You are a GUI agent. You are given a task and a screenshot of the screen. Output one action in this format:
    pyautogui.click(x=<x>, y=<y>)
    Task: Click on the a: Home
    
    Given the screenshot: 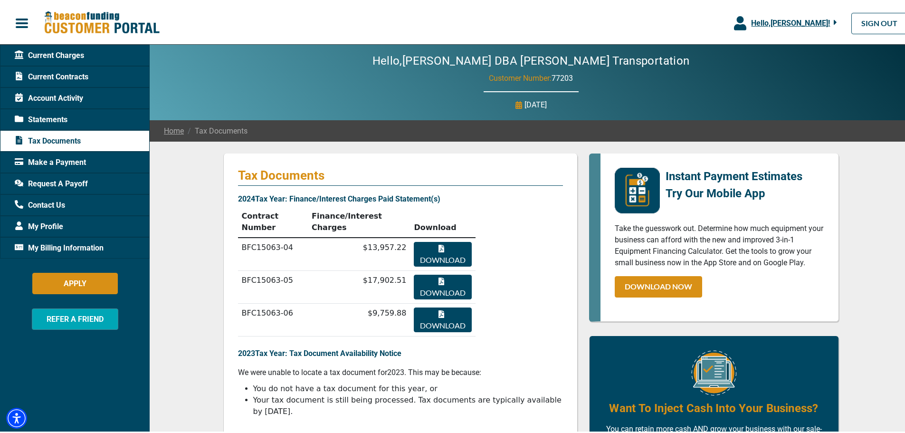 What is the action you would take?
    pyautogui.click(x=174, y=129)
    